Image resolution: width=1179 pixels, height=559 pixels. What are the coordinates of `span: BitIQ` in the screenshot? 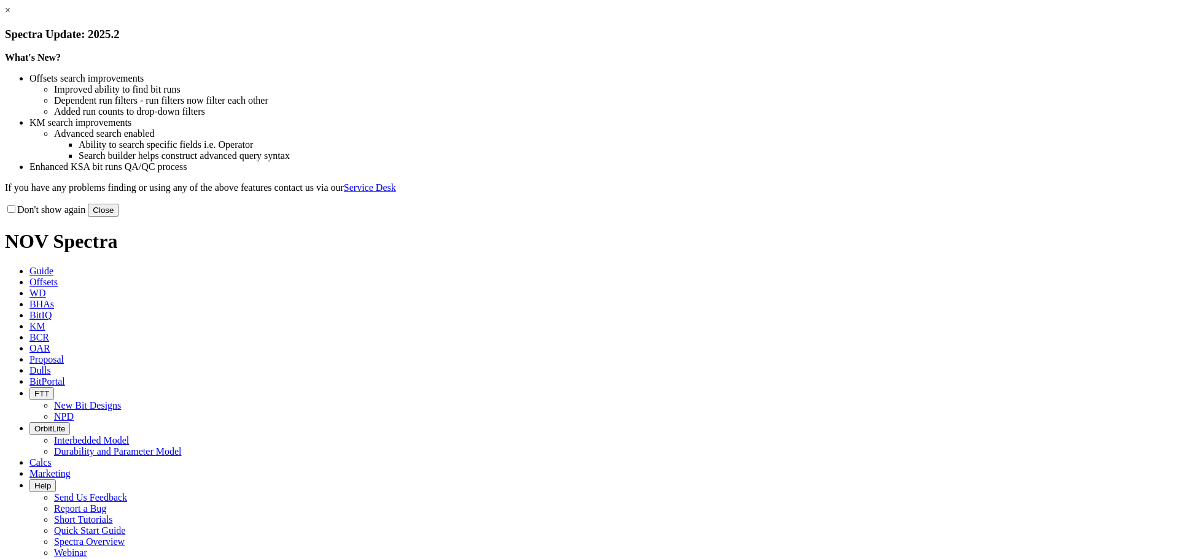 It's located at (41, 315).